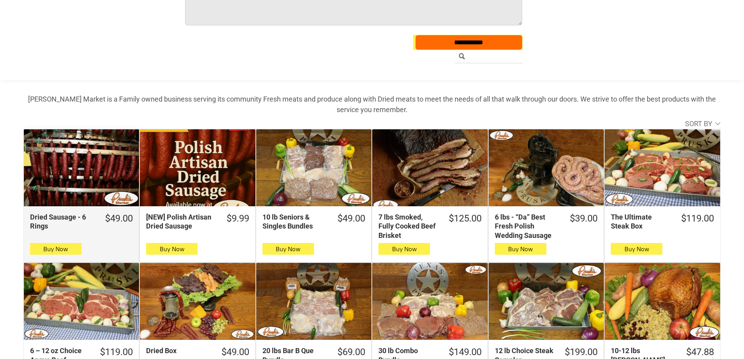 The width and height of the screenshot is (744, 359). Describe the element at coordinates (546, 226) in the screenshot. I see `a: $39.006 lbs - “Da” Best Fresh Polish Wedding Sausage` at that location.